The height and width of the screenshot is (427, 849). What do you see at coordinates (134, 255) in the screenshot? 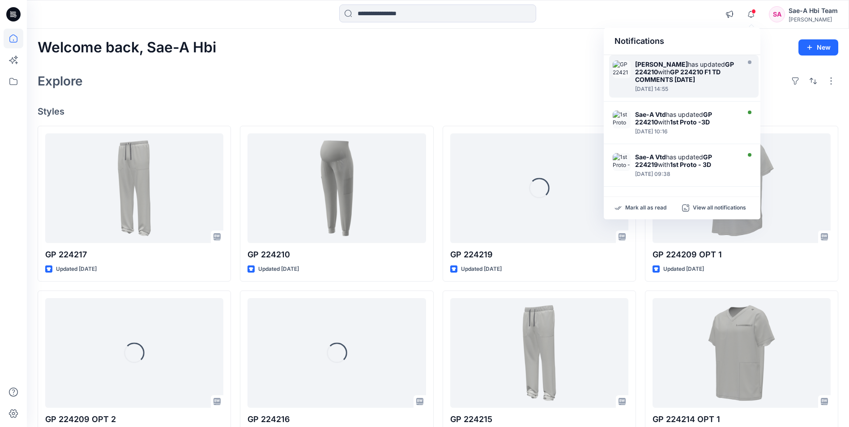
I see `p: GP 224217` at bounding box center [134, 255].